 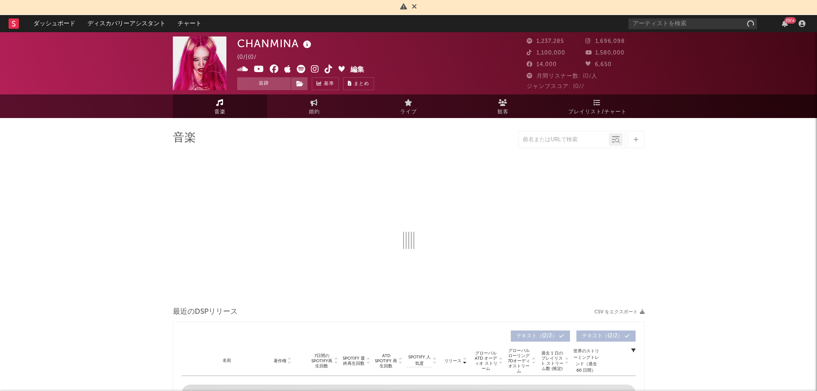 I want to click on div: {0/+, so click(x=790, y=20).